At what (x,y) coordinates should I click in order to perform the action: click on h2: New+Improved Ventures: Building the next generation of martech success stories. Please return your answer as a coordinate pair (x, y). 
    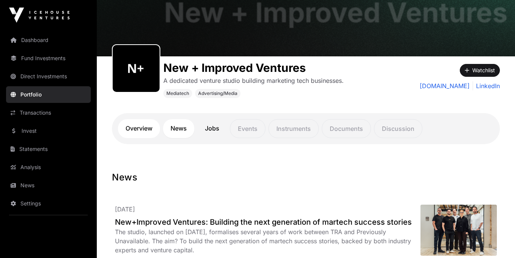
    Looking at the image, I should click on (268, 222).